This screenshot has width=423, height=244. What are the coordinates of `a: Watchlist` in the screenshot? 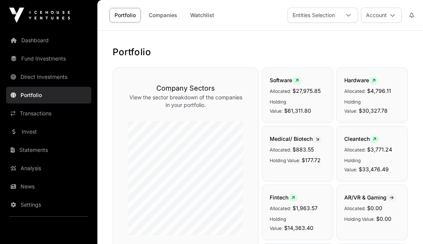 It's located at (202, 15).